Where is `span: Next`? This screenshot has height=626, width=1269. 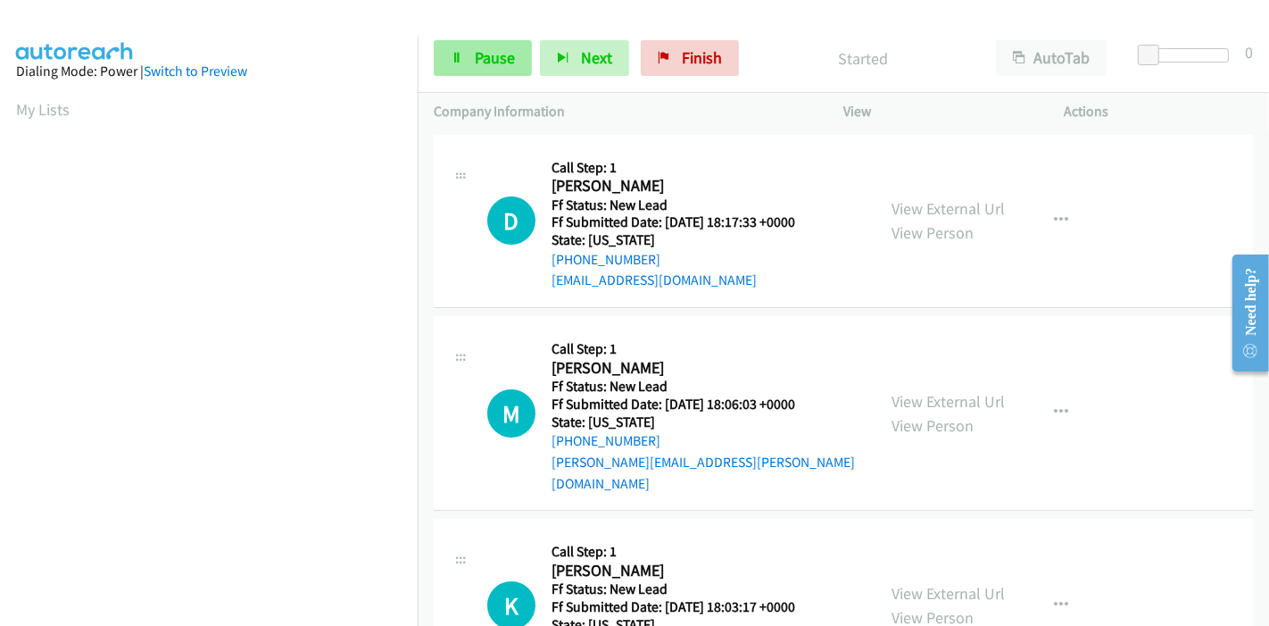 span: Next is located at coordinates (596, 57).